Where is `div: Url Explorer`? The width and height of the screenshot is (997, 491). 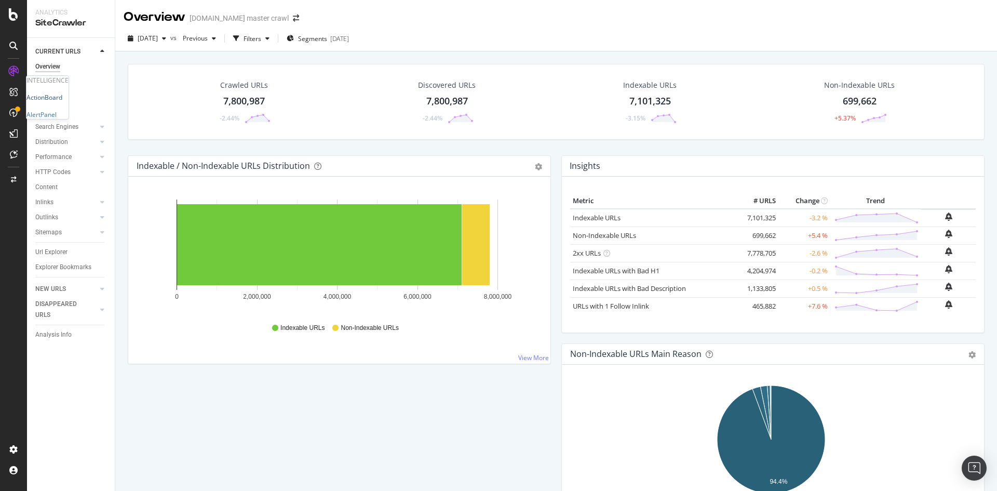
div: Url Explorer is located at coordinates (51, 252).